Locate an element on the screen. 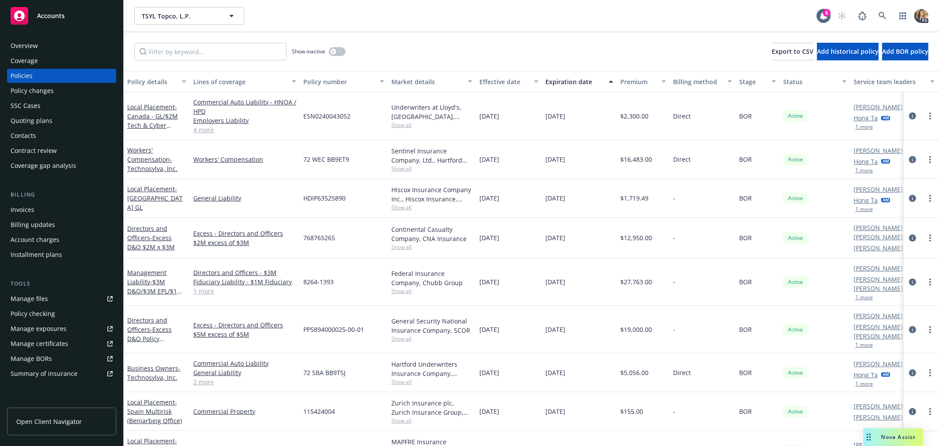 Image resolution: width=939 pixels, height=446 pixels. span: $16,483.00 is located at coordinates (636, 159).